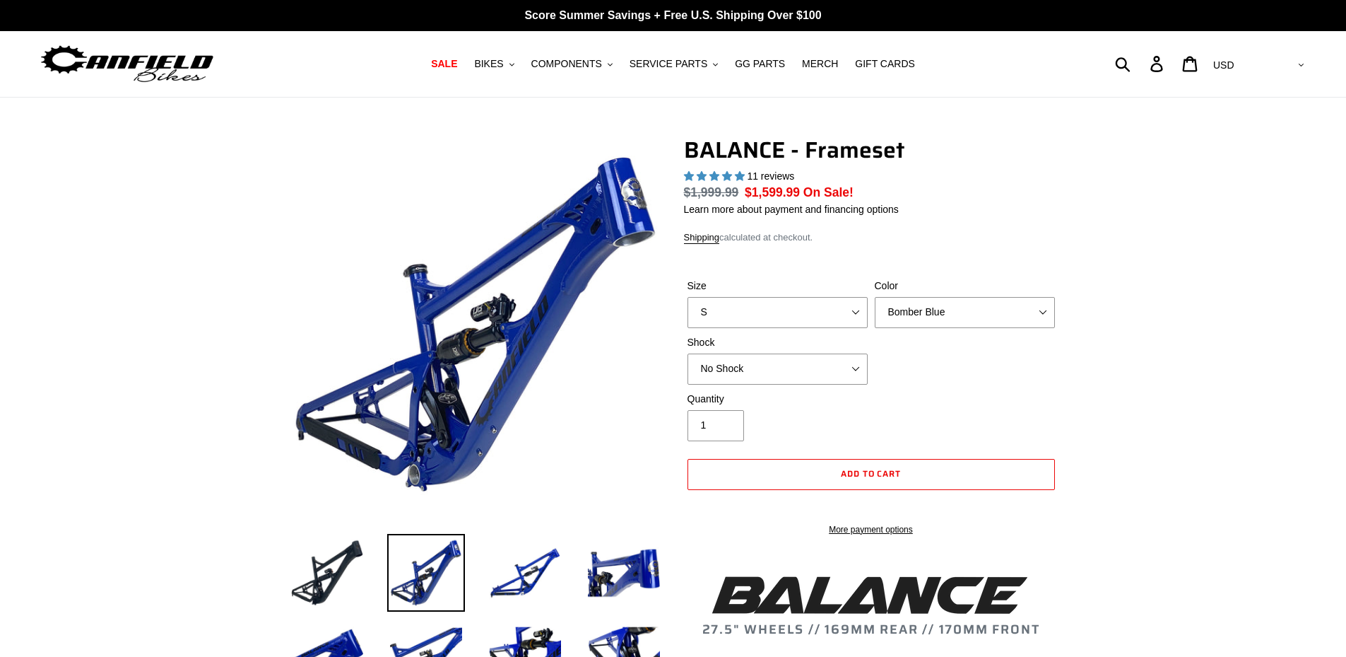 The width and height of the screenshot is (1346, 657). Describe the element at coordinates (567, 64) in the screenshot. I see `span: COMPONENTS` at that location.